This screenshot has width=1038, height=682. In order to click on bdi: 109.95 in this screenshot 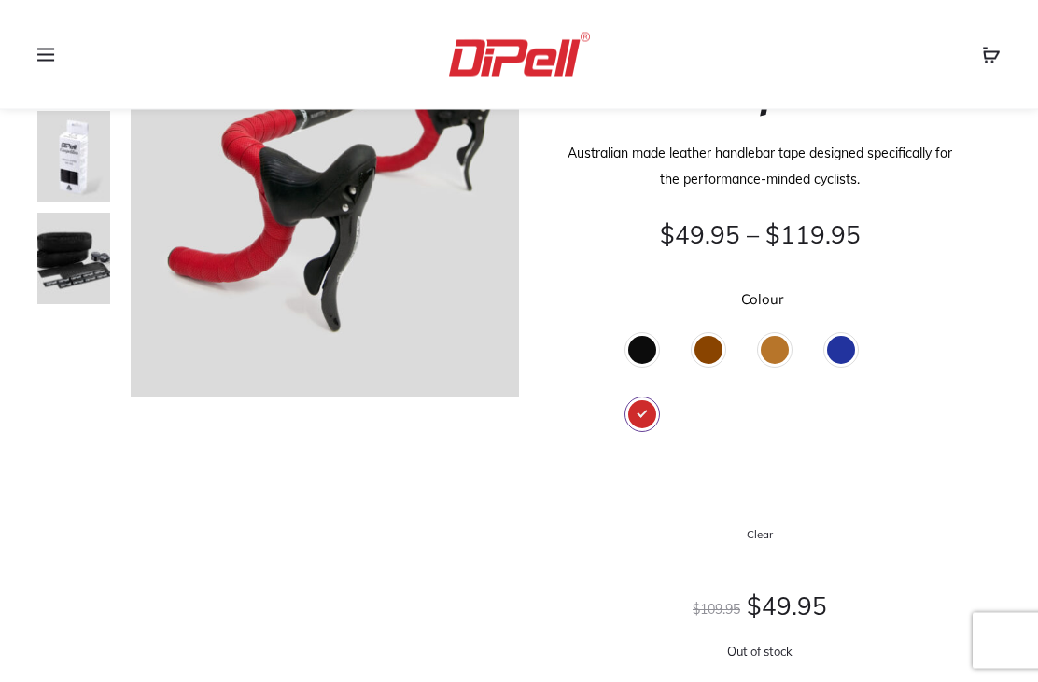, I will do `click(716, 610)`.